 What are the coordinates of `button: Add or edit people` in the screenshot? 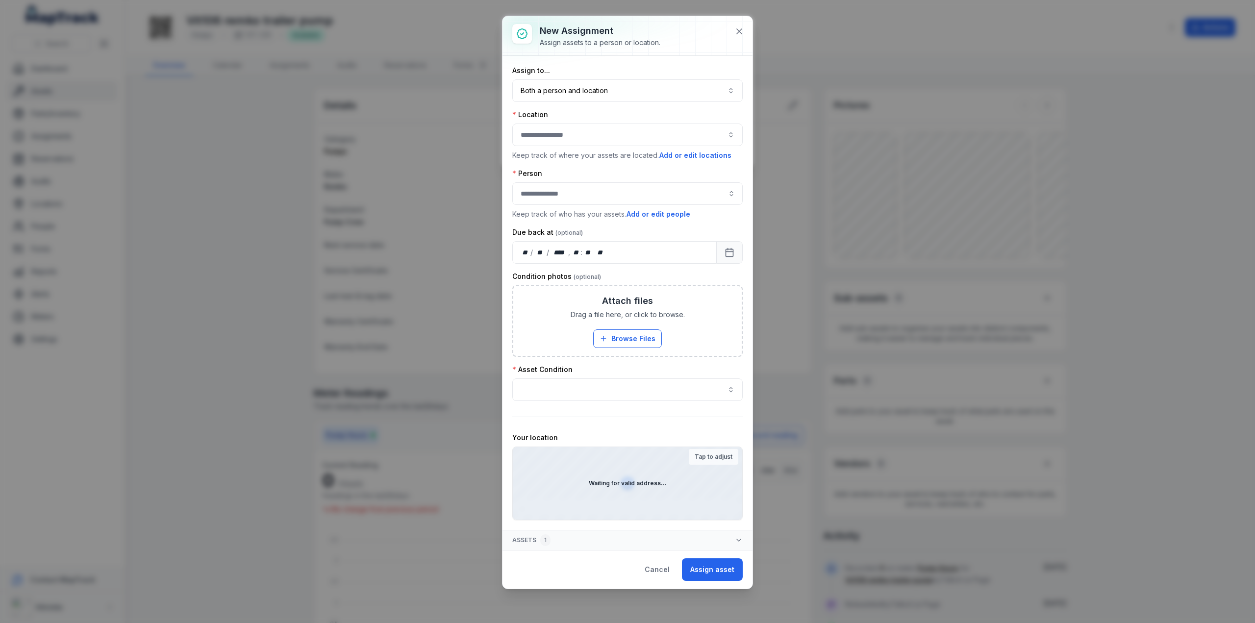 It's located at (658, 214).